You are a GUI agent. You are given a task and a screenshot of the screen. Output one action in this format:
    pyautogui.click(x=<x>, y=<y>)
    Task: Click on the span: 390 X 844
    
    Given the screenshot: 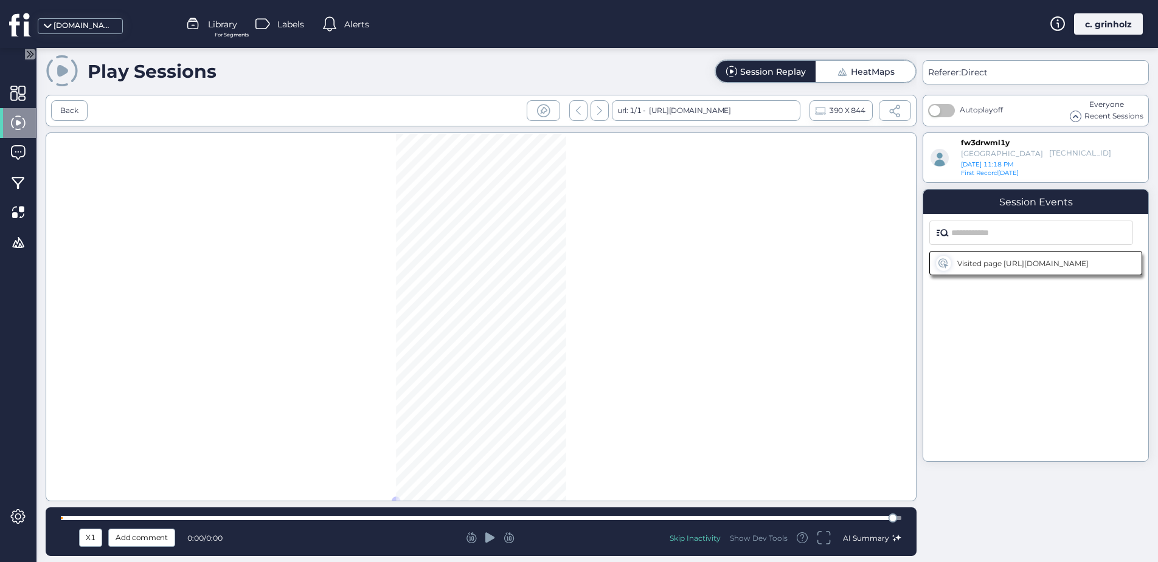 What is the action you would take?
    pyautogui.click(x=846, y=111)
    